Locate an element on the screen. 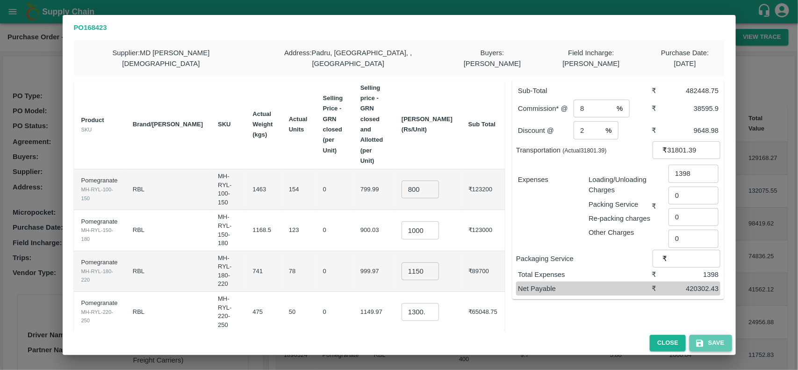 Image resolution: width=798 pixels, height=370 pixels. b: Product is located at coordinates (93, 120).